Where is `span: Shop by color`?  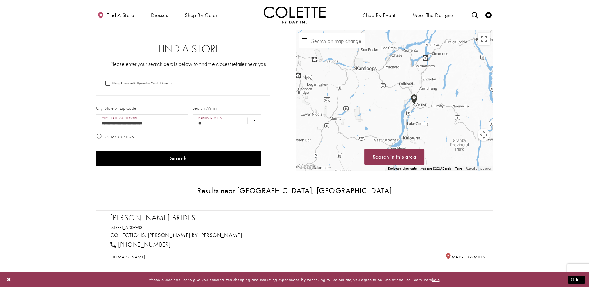
span: Shop by color is located at coordinates (201, 15).